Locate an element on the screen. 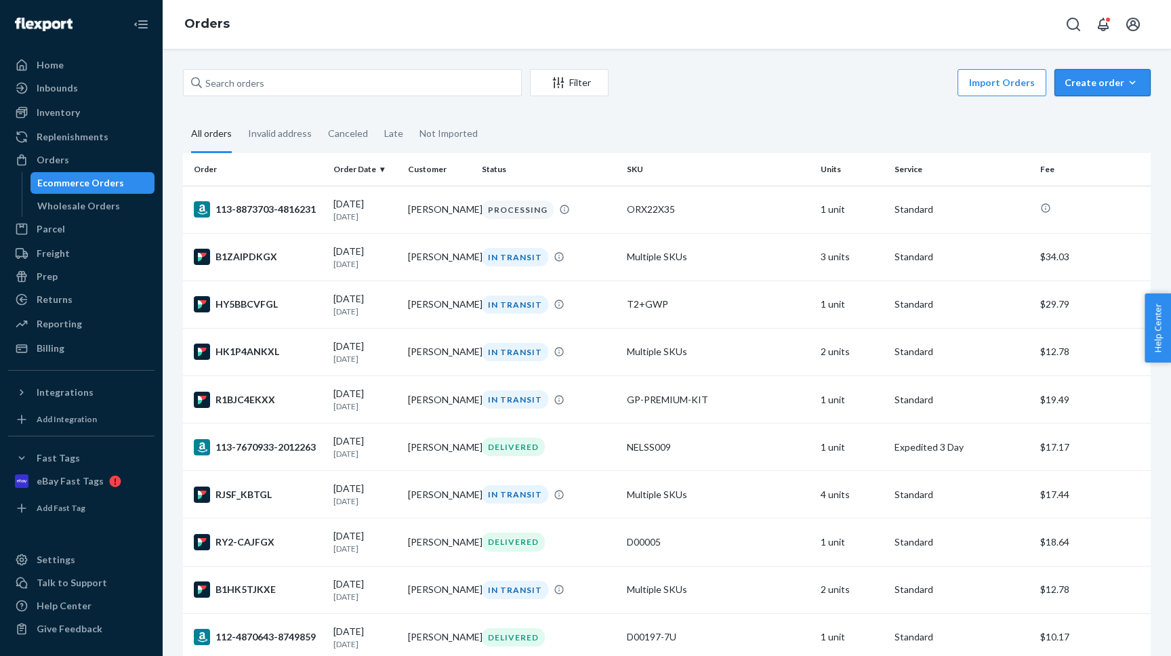 The width and height of the screenshot is (1171, 656). button: Fast Tags is located at coordinates (81, 458).